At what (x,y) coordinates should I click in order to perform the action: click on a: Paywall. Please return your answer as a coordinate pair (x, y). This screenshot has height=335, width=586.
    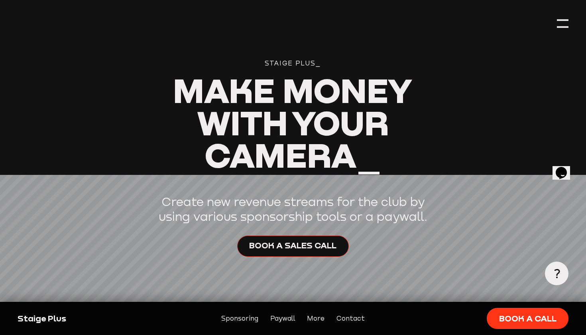
    Looking at the image, I should click on (283, 318).